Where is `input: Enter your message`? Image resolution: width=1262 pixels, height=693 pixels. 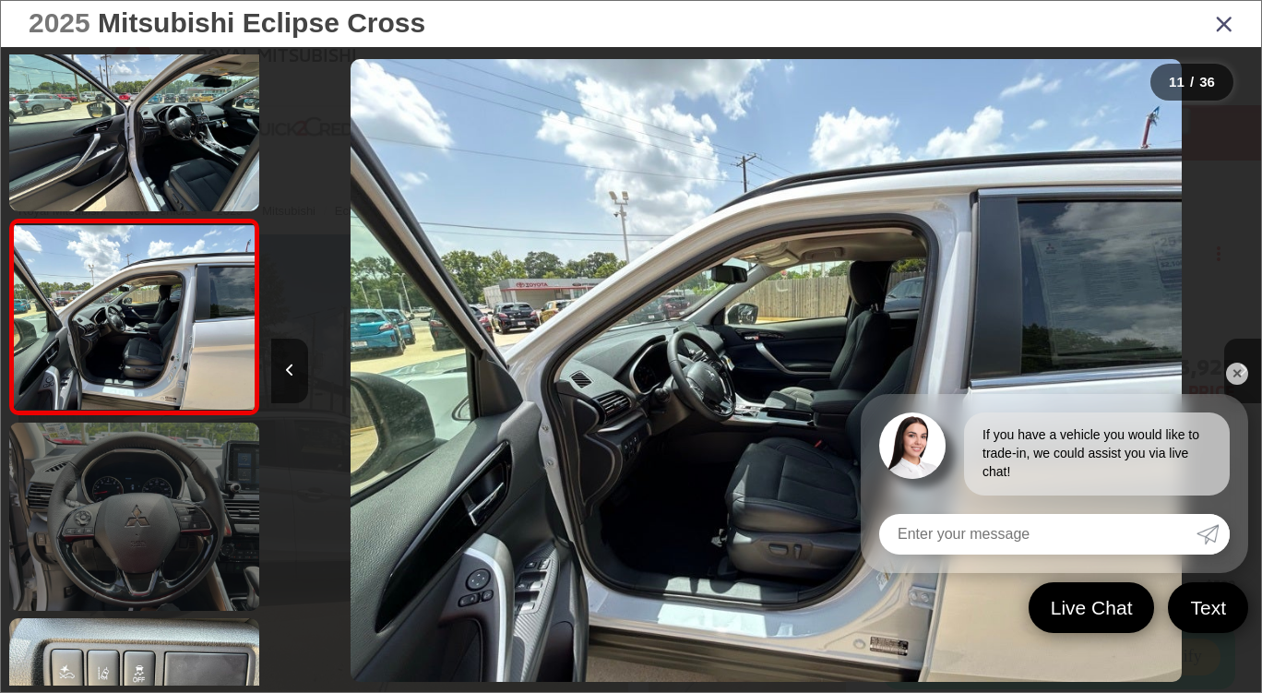 input: Enter your message is located at coordinates (1038, 534).